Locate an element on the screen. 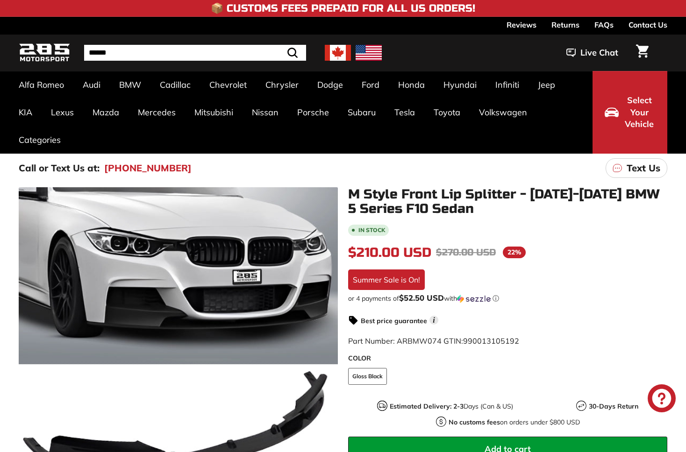 This screenshot has height=452, width=686. a: Hyundai is located at coordinates (460, 85).